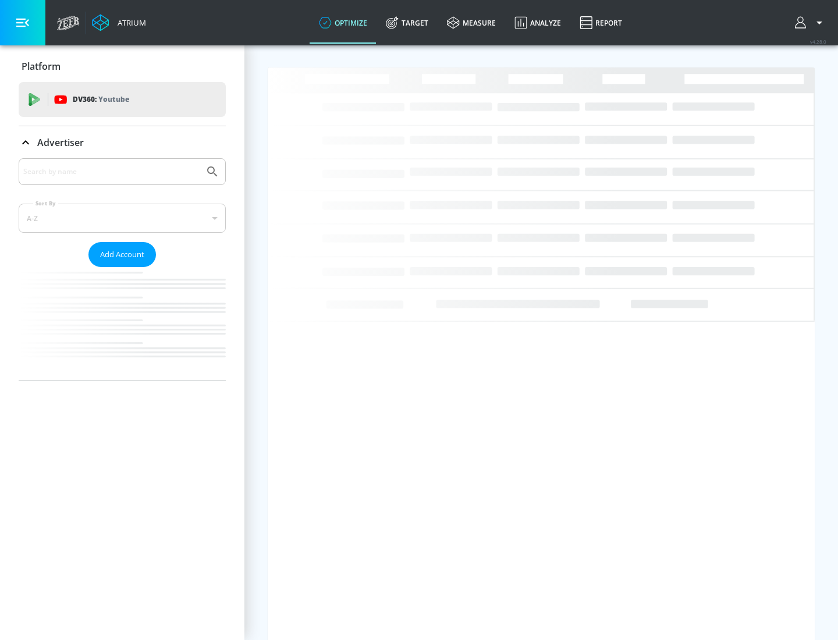 This screenshot has height=640, width=838. I want to click on a: measure, so click(472, 23).